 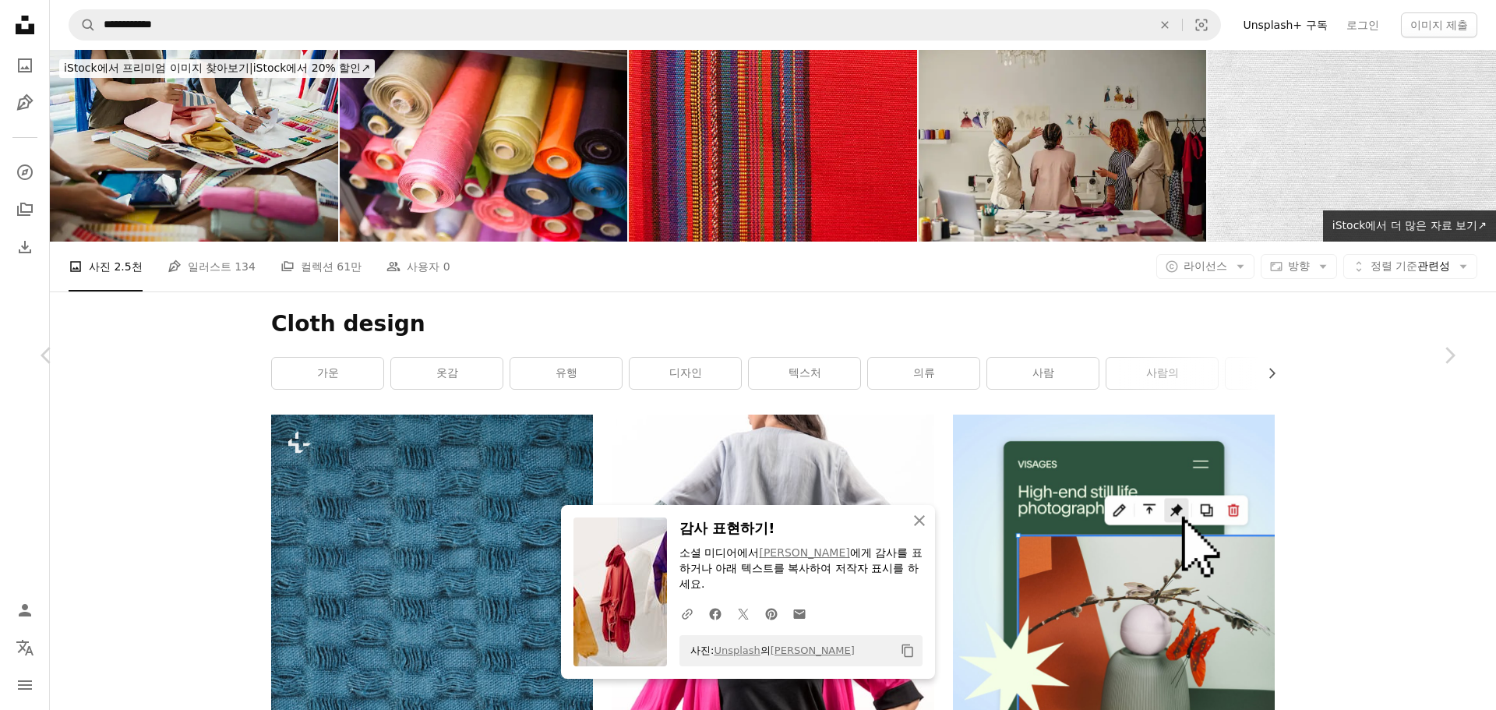 I want to click on a: 컬렉션 61만, so click(x=321, y=266).